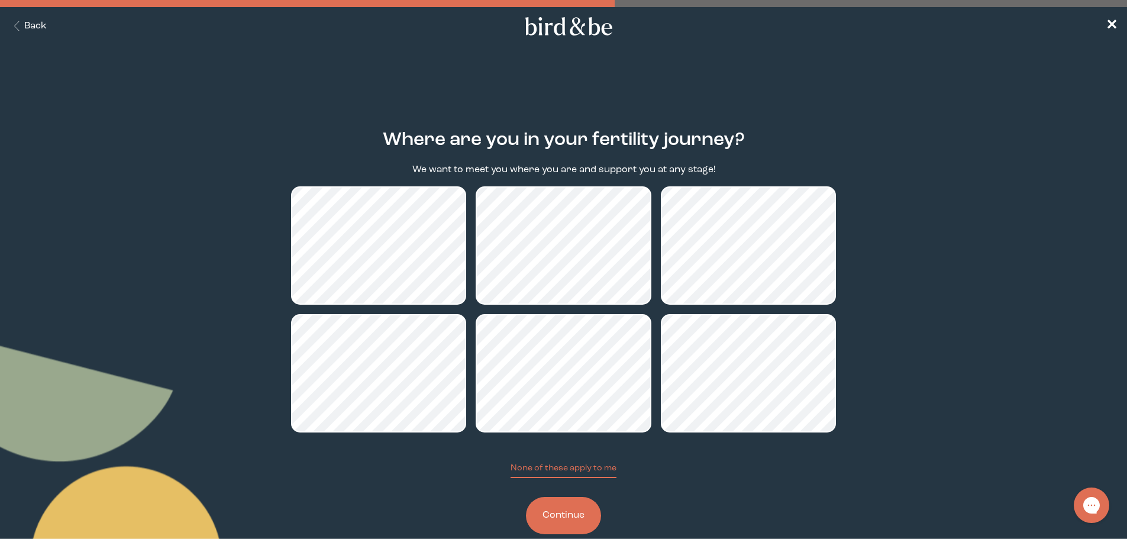 This screenshot has width=1127, height=539. What do you see at coordinates (28, 26) in the screenshot?
I see `button: Back Button` at bounding box center [28, 26].